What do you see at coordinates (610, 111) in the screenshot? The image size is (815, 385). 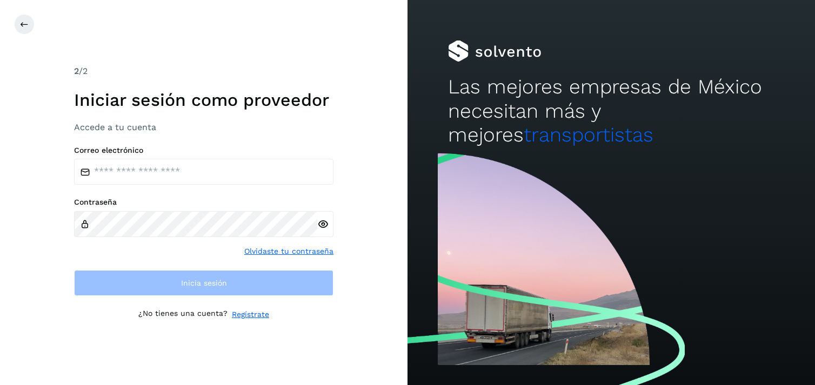 I see `h2: Las mejores empresas de México necesitan más y mejores` at bounding box center [610, 111].